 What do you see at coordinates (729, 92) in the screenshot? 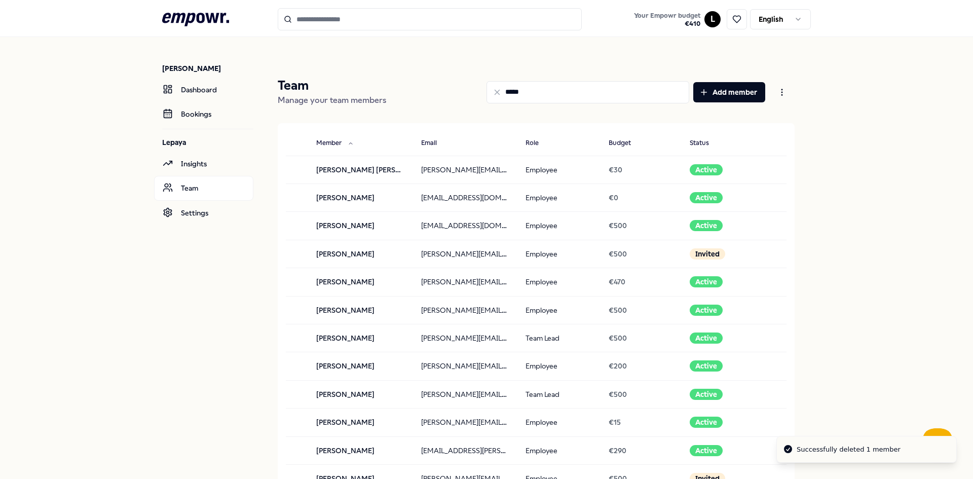
I see `button: Add member` at bounding box center [729, 92].